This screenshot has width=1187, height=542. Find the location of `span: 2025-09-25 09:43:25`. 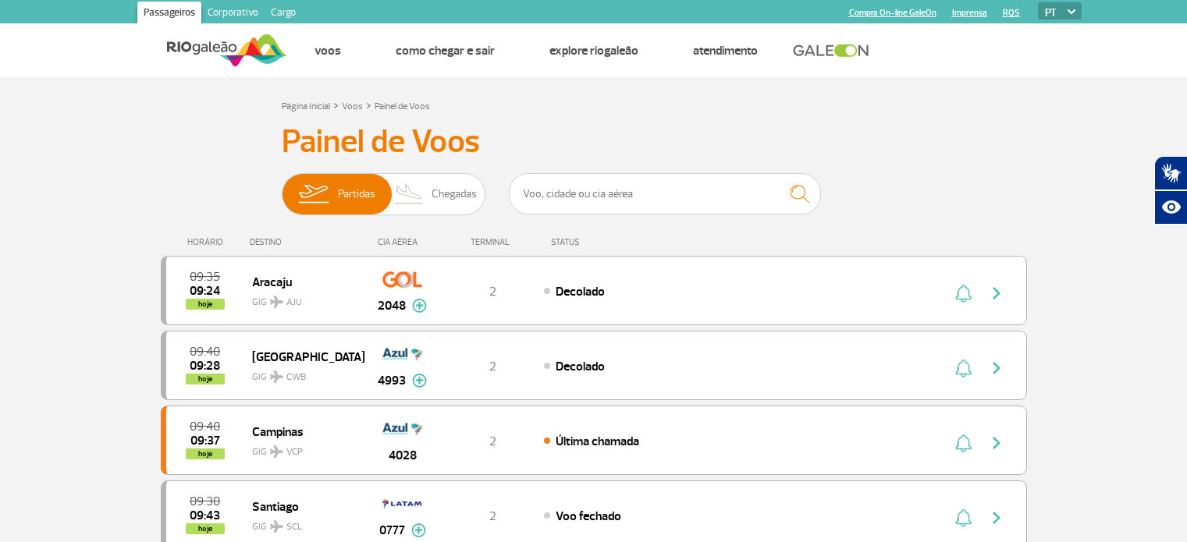

span: 2025-09-25 09:43:25 is located at coordinates (205, 516).